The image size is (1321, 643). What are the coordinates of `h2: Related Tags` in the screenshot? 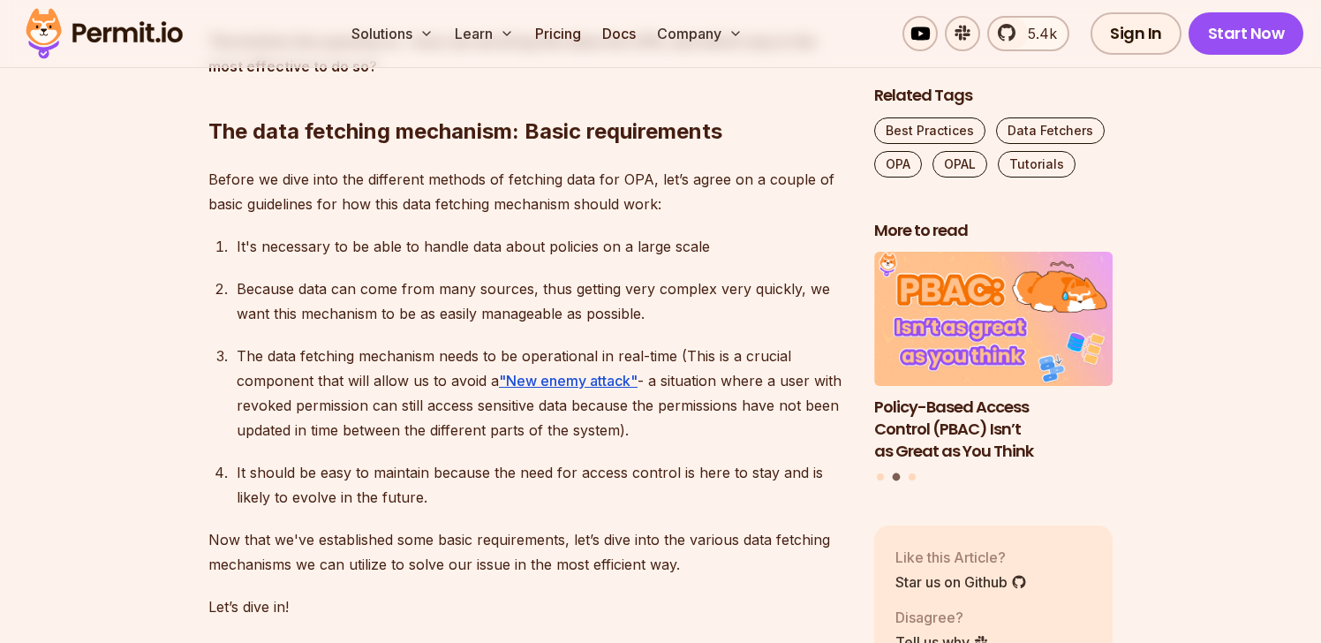 It's located at (993, 95).